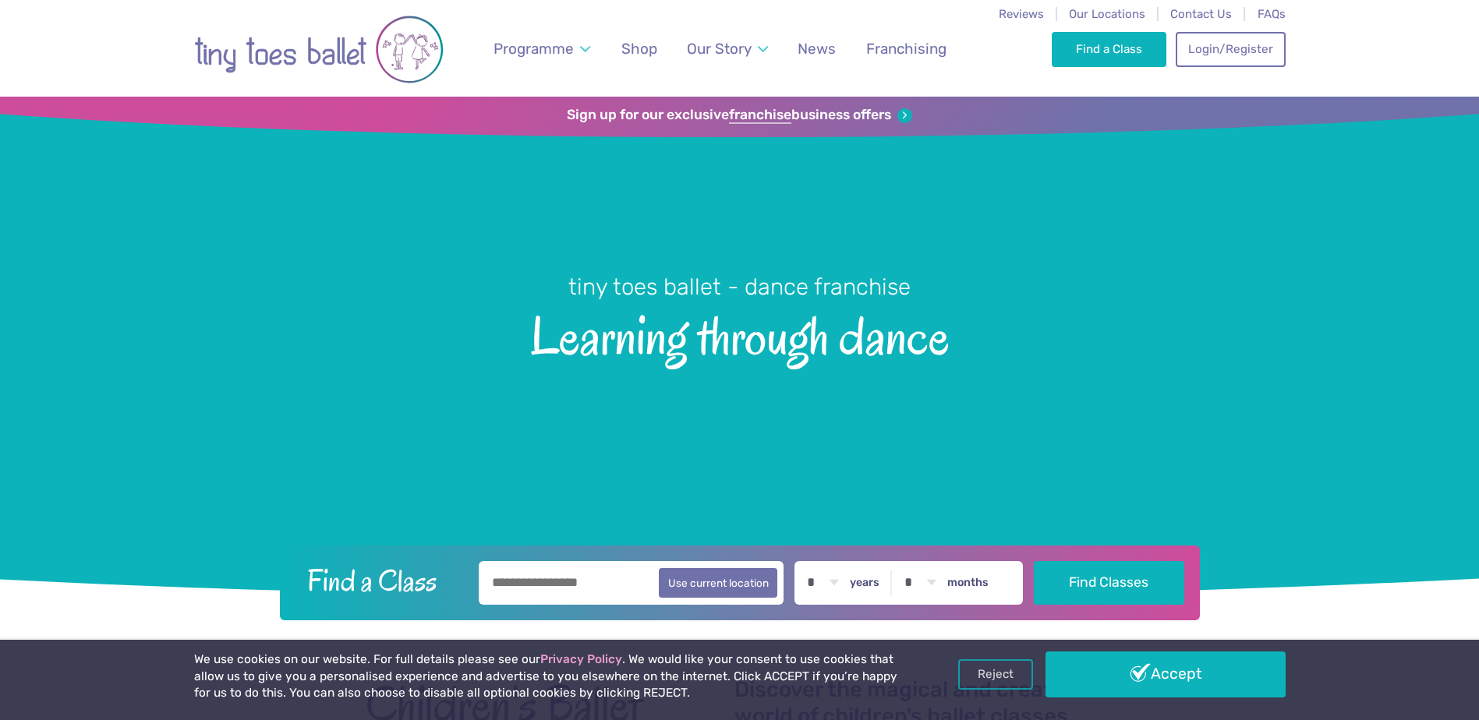  What do you see at coordinates (739, 287) in the screenshot?
I see `small: tiny toes ballet - dance franchise` at bounding box center [739, 287].